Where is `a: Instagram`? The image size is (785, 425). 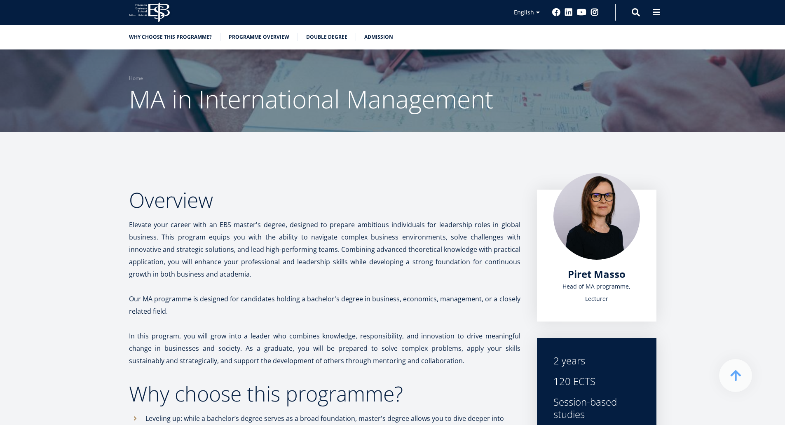
a: Instagram is located at coordinates (595, 12).